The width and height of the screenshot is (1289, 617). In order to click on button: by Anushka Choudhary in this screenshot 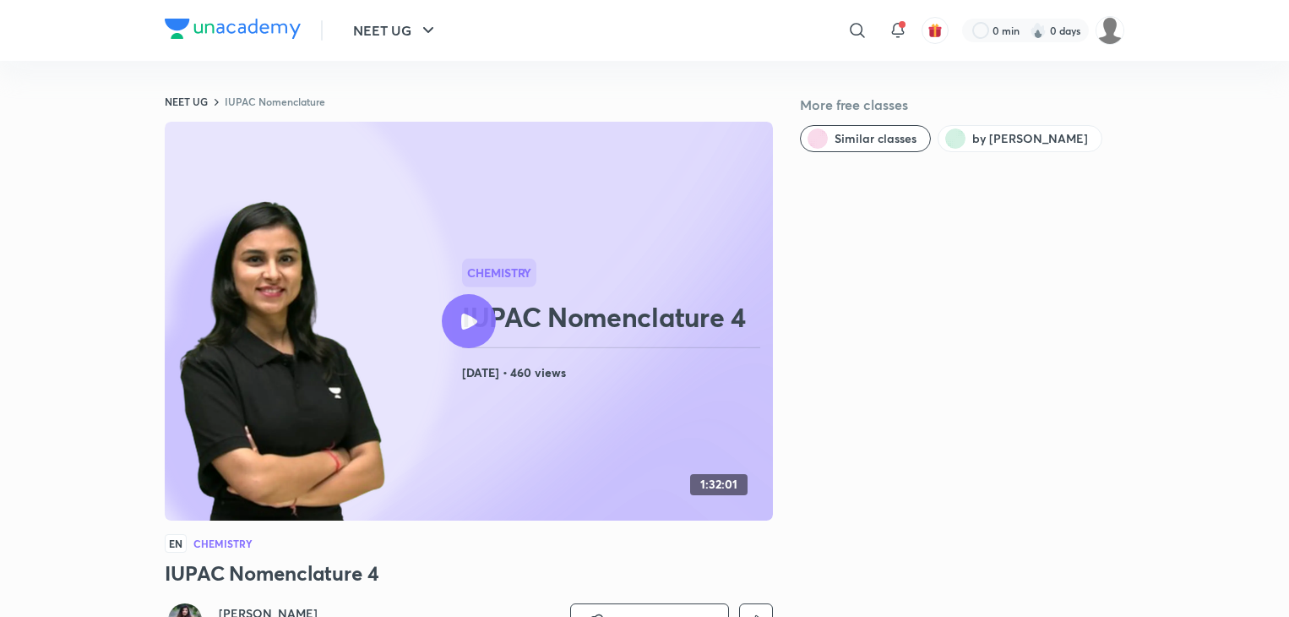, I will do `click(1020, 139)`.